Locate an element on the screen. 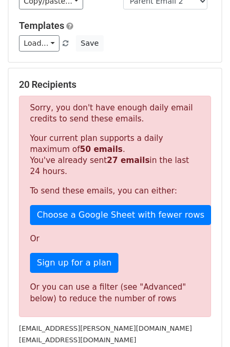  a: Choose a Google Sheet with fewer rows is located at coordinates (120, 215).